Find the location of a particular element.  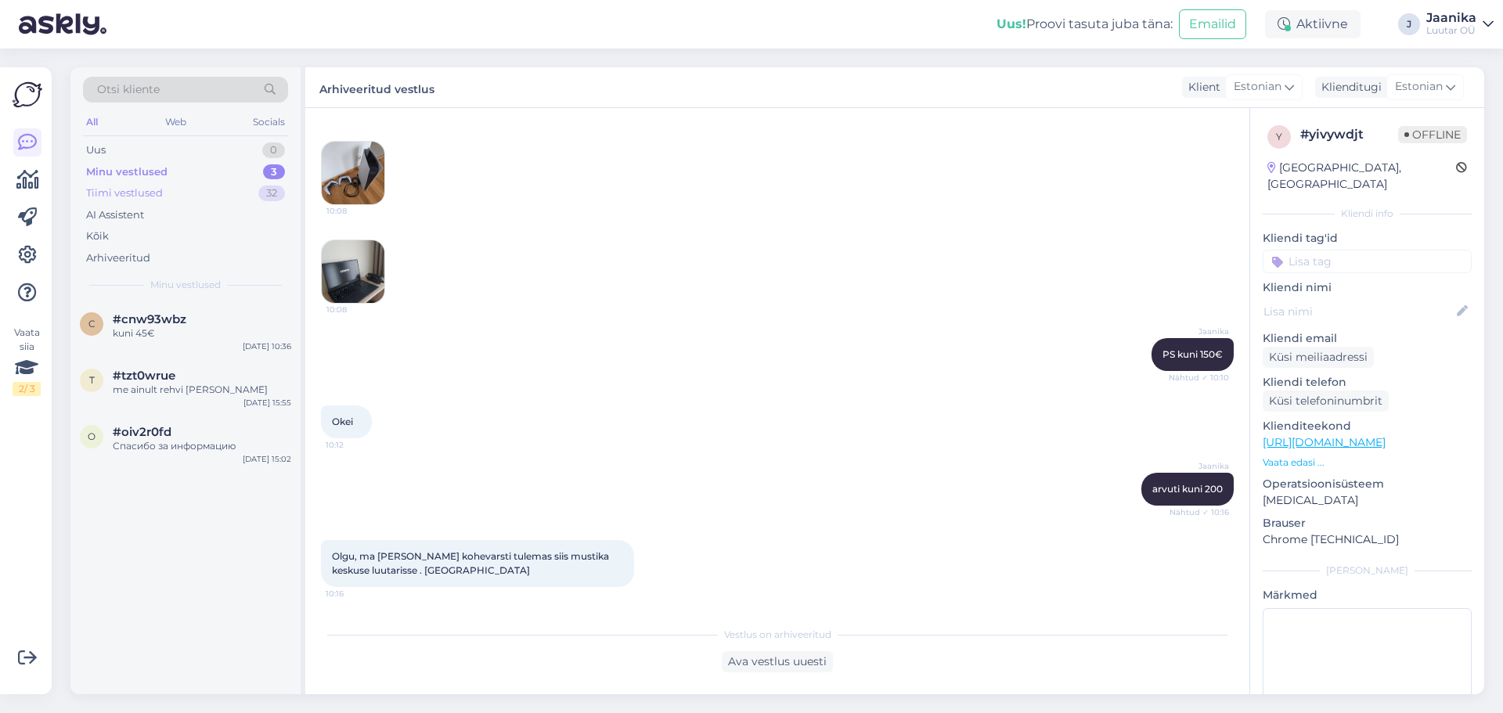

div: Web is located at coordinates (175, 122).